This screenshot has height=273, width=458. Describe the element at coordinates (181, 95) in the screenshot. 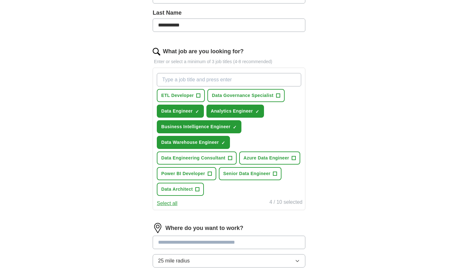

I see `button: ETL Developer` at that location.